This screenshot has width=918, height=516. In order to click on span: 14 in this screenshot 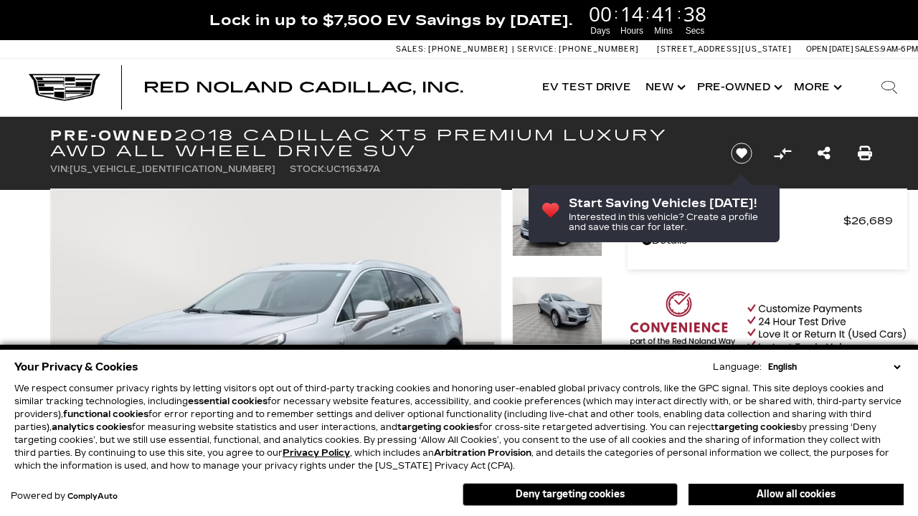, I will do `click(632, 14)`.